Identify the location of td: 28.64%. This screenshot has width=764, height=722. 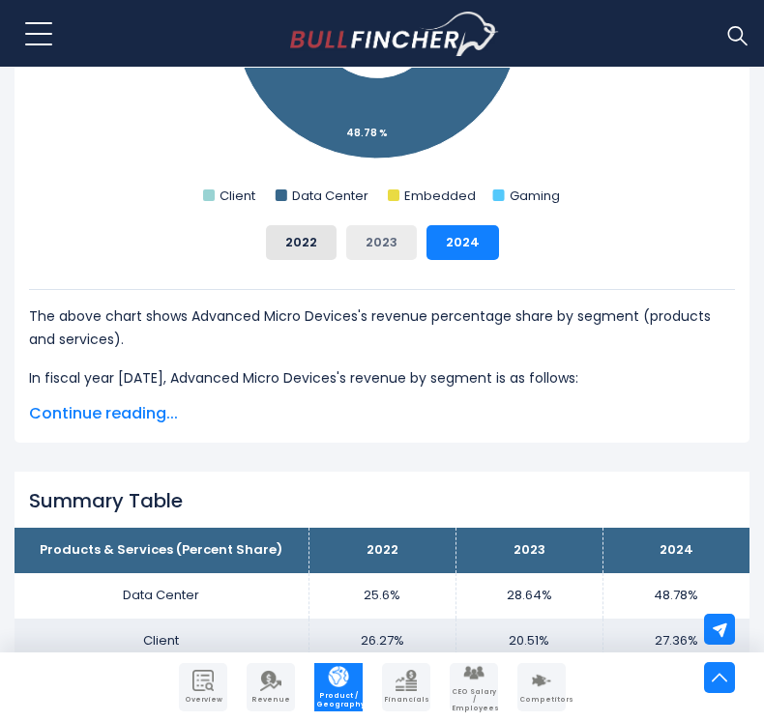
(529, 595).